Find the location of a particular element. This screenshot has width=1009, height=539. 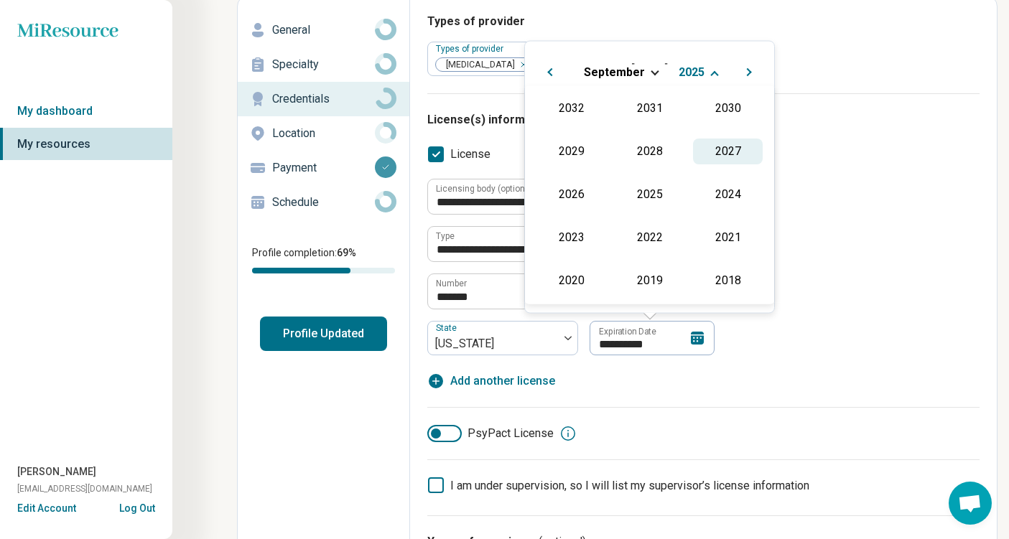

h3: License(s) information is located at coordinates (703, 120).